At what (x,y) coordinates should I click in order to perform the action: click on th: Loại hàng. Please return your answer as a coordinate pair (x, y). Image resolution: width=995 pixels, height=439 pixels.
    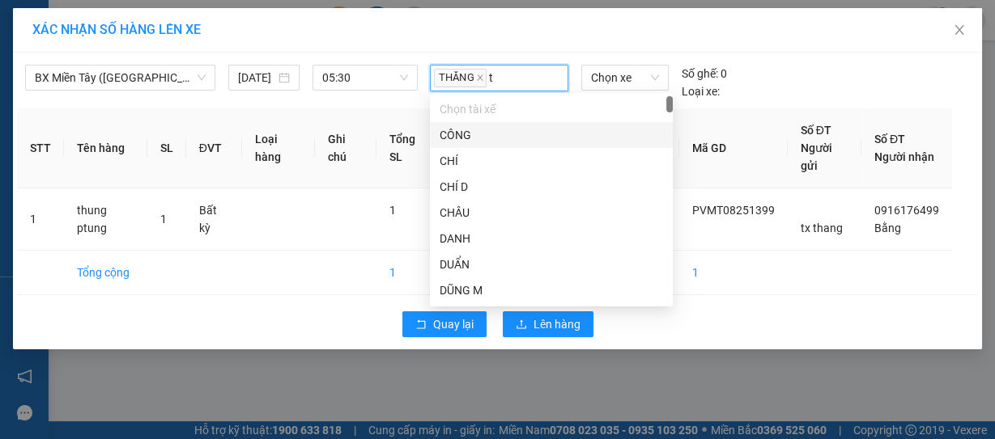
    Looking at the image, I should click on (278, 148).